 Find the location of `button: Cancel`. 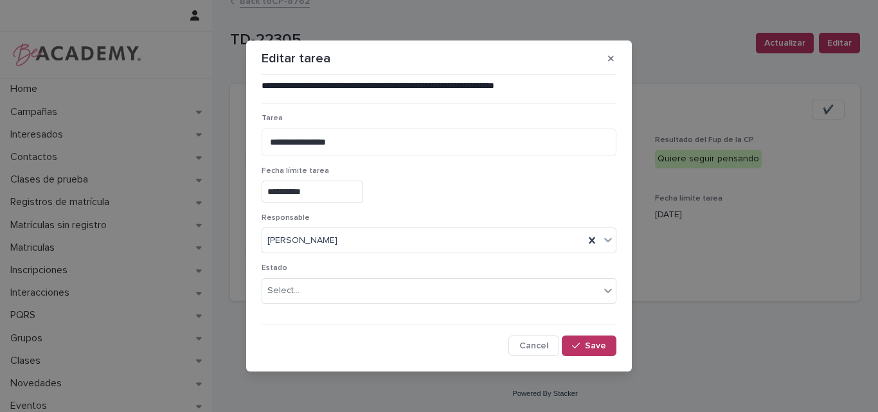

button: Cancel is located at coordinates (533, 346).